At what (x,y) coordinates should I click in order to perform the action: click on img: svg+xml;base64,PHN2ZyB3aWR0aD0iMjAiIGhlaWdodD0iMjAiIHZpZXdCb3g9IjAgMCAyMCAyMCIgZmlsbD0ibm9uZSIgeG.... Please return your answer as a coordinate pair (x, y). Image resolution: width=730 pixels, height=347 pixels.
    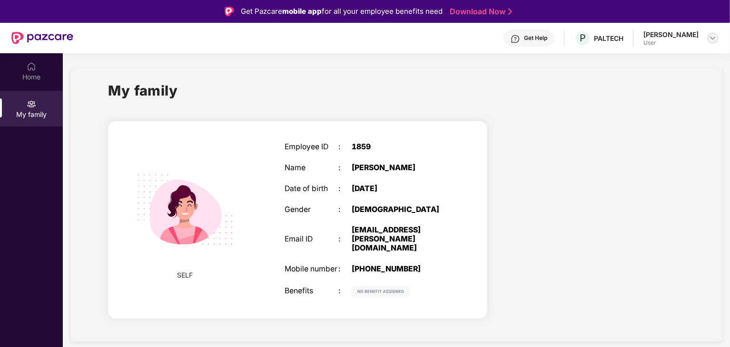
    Looking at the image, I should click on (31, 104).